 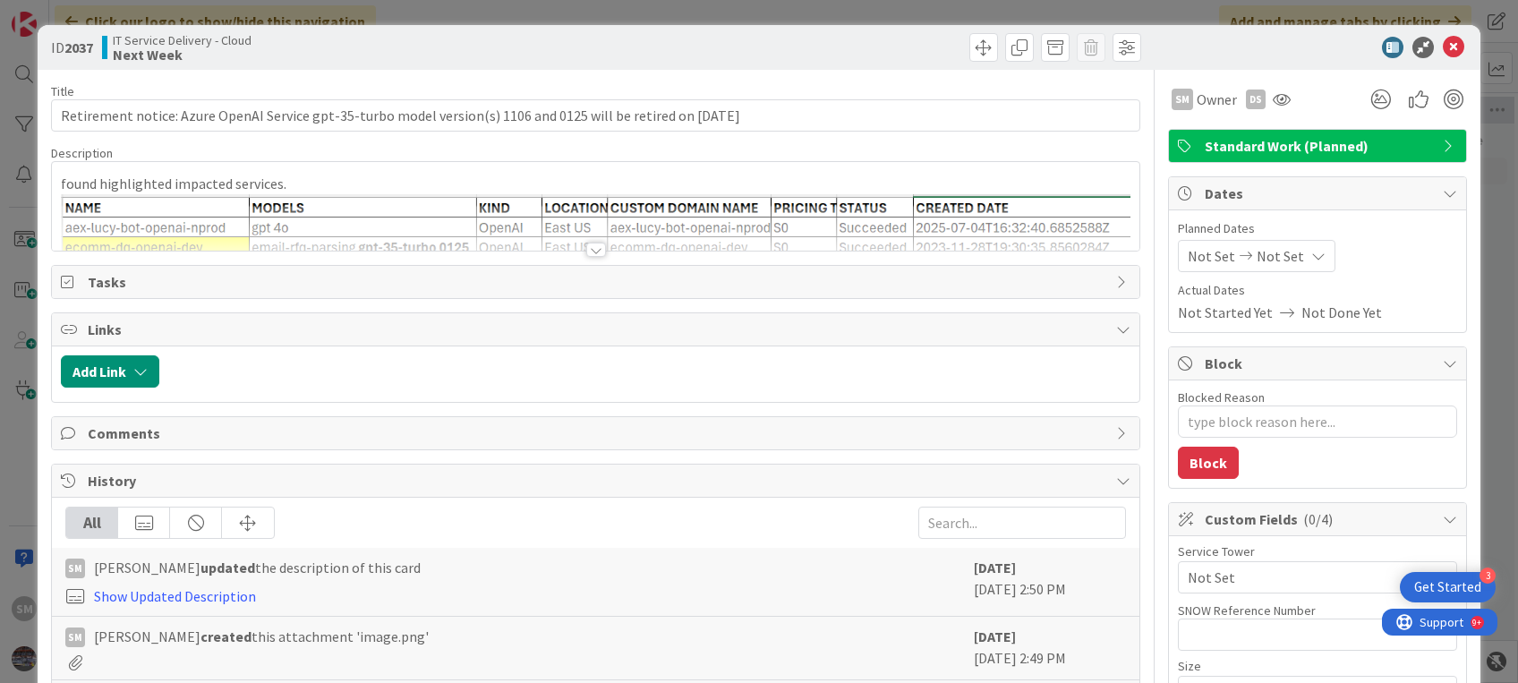 I want to click on div: Size, so click(x=1317, y=666).